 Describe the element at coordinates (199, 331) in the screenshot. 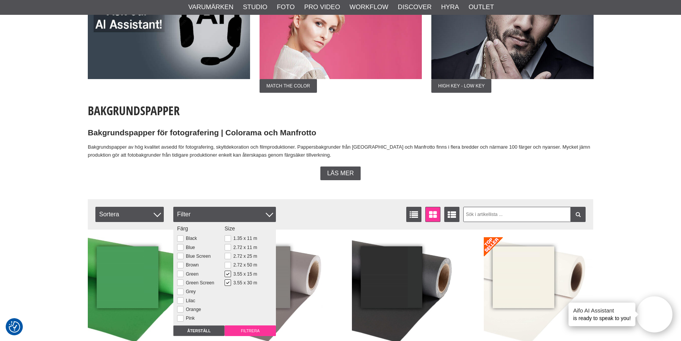

I see `input: Återställ` at that location.